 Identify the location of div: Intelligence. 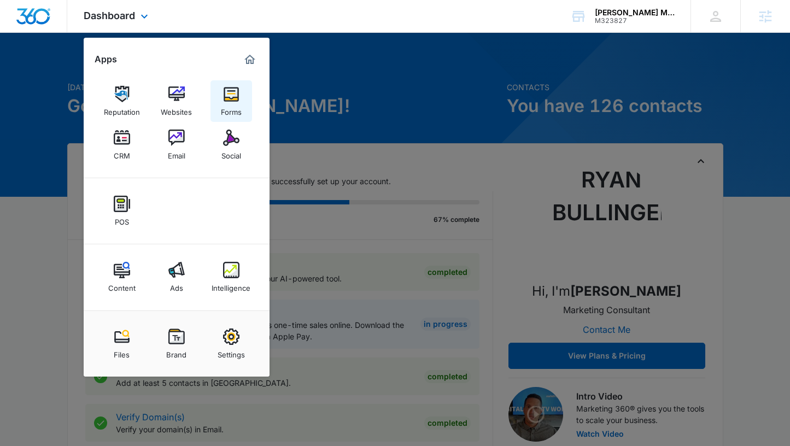
(231, 285).